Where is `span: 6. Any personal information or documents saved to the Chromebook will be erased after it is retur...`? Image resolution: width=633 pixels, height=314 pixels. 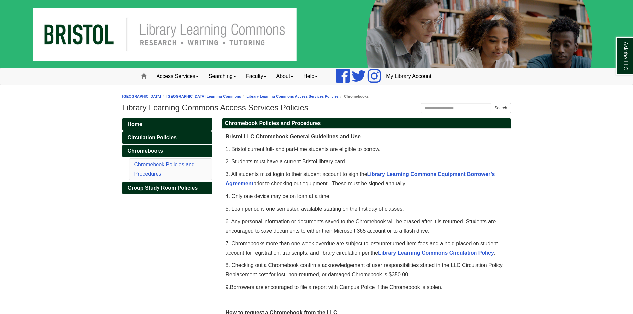 span: 6. Any personal information or documents saved to the Chromebook will be erased after it is retur... is located at coordinates (361, 226).